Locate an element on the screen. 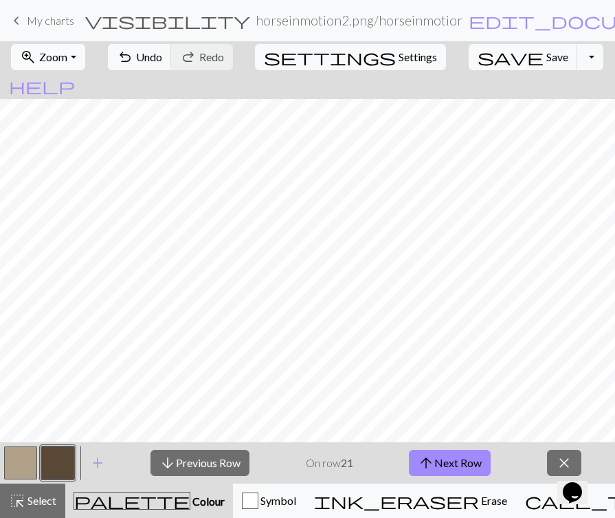 This screenshot has height=518, width=615. span: Save is located at coordinates (557, 56).